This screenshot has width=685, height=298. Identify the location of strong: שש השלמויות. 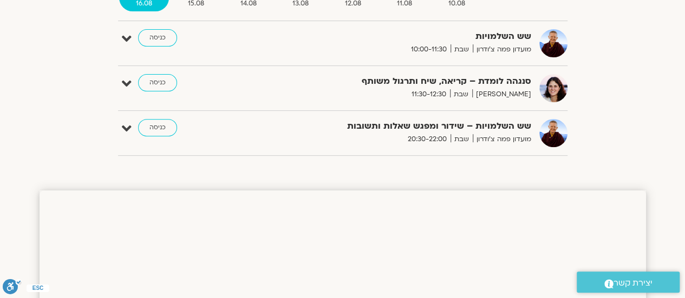
(399, 36).